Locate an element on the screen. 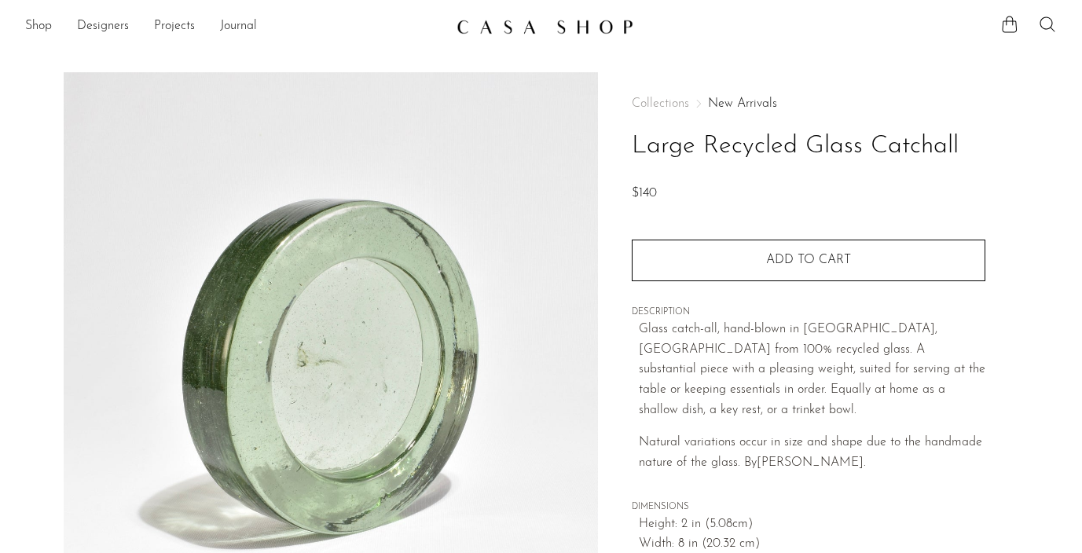 This screenshot has width=1082, height=553. a: Designers is located at coordinates (103, 27).